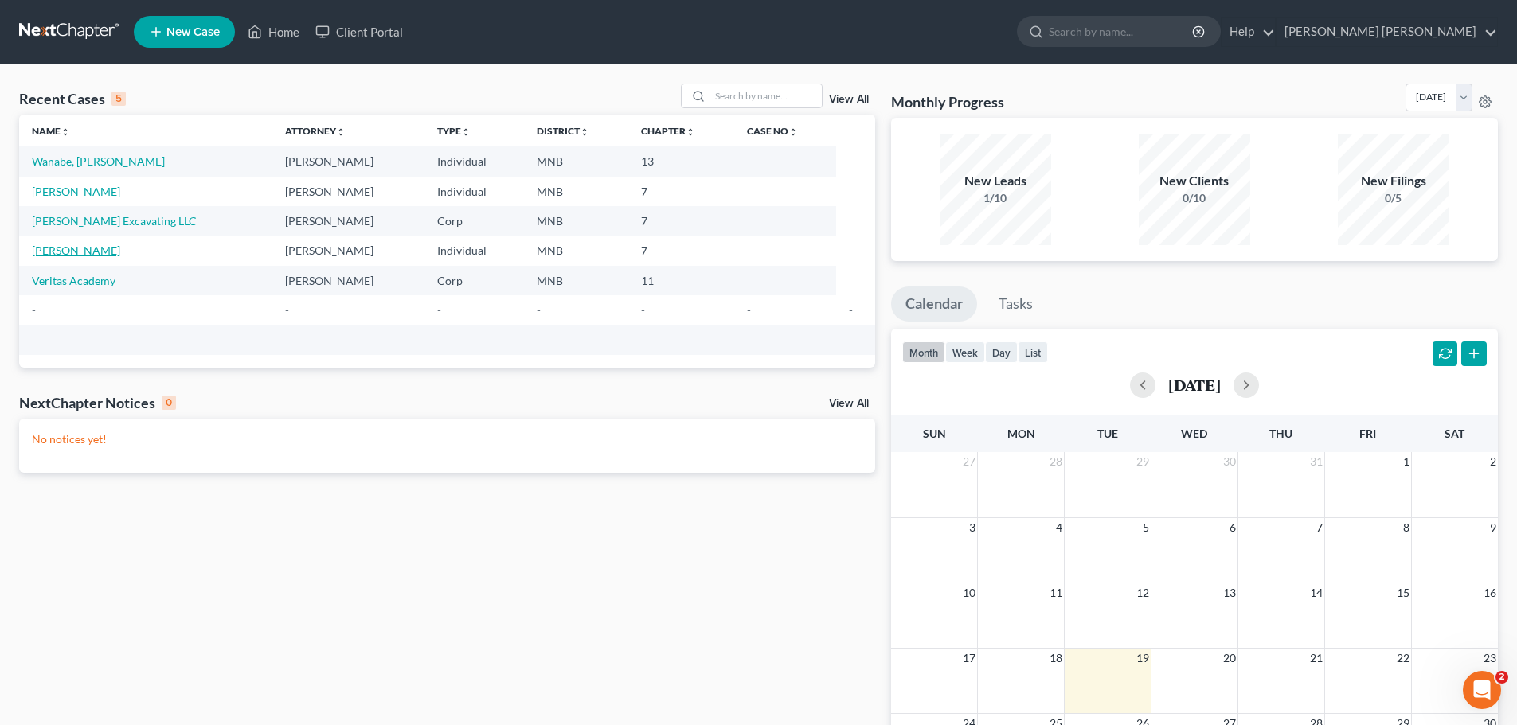  What do you see at coordinates (1001, 352) in the screenshot?
I see `button: day` at bounding box center [1001, 352].